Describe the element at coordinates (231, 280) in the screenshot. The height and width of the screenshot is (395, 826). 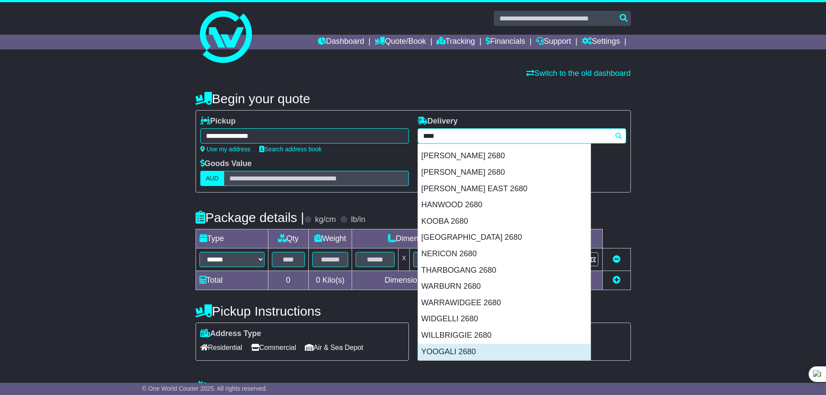
I see `td: Total` at that location.